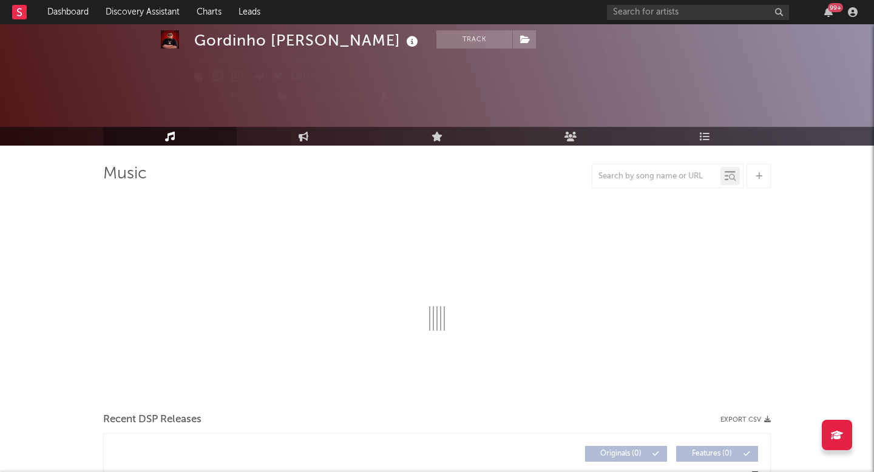 Image resolution: width=874 pixels, height=472 pixels. What do you see at coordinates (828, 12) in the screenshot?
I see `button: 99+` at bounding box center [828, 12].